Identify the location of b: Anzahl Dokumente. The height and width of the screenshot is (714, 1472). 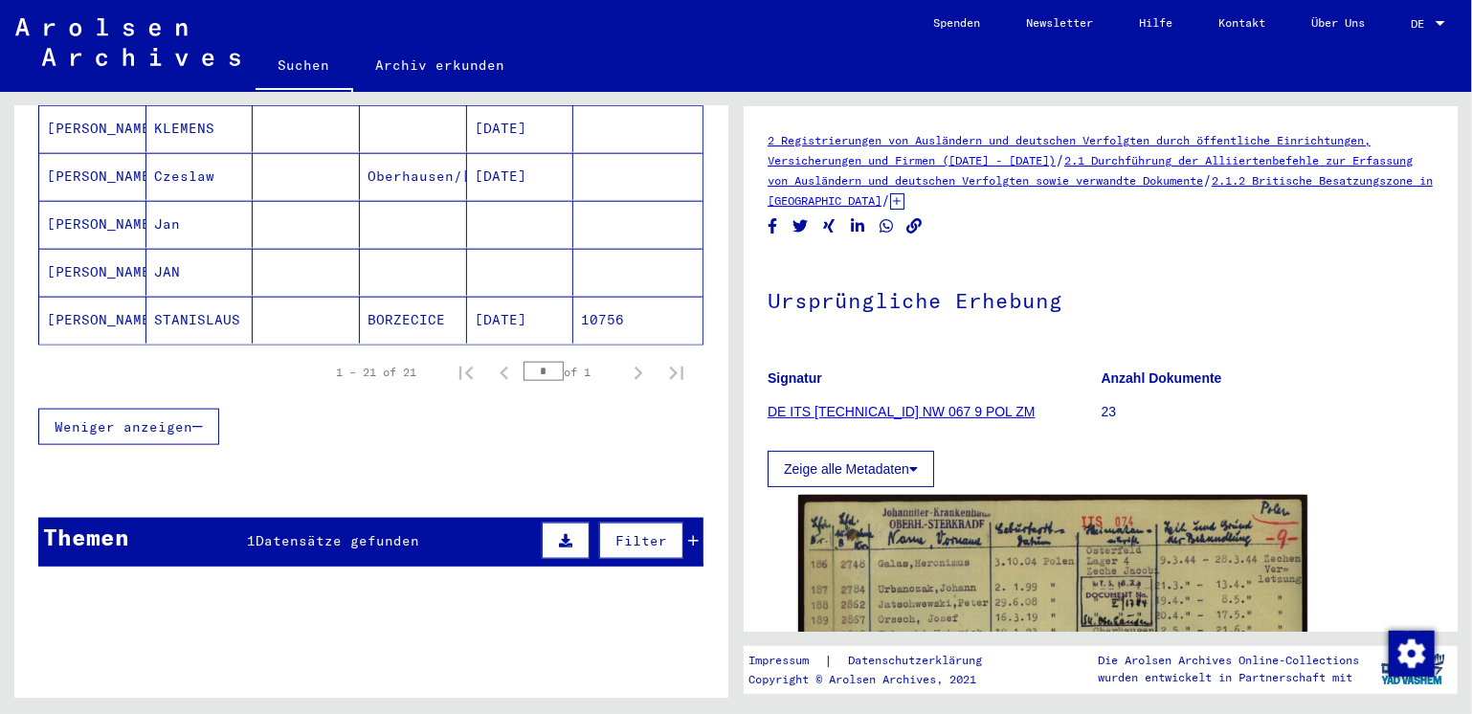
(1162, 378).